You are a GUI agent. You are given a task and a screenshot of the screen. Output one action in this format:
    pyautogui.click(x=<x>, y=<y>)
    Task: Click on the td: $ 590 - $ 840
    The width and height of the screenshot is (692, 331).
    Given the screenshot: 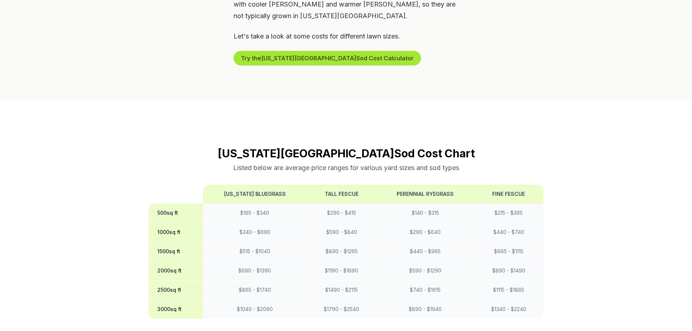 What is the action you would take?
    pyautogui.click(x=342, y=232)
    